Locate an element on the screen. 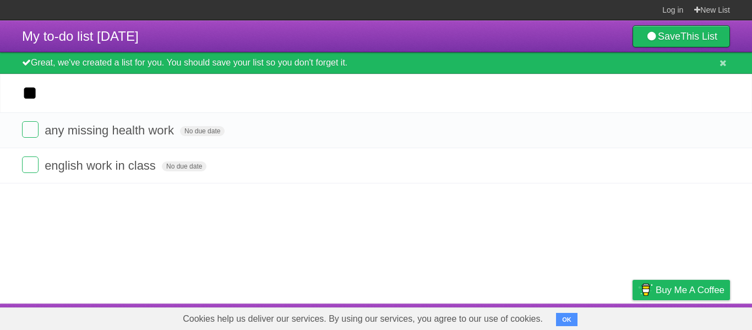 The height and width of the screenshot is (330, 752). span: any missing health work is located at coordinates (111, 130).